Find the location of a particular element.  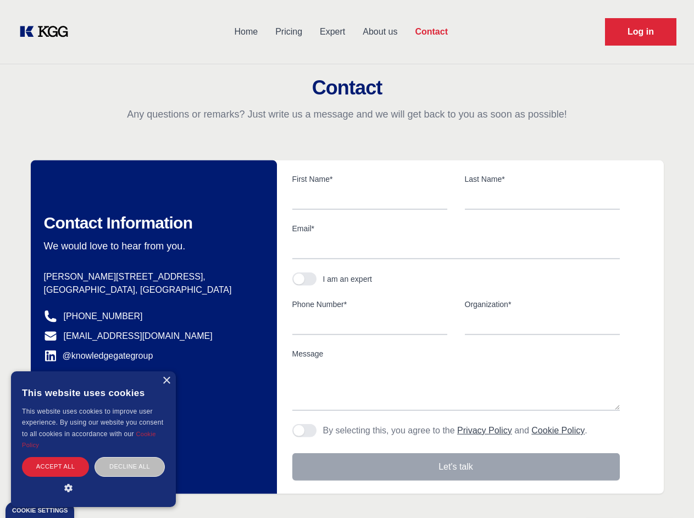

h2: Contact Information is located at coordinates (152, 223).